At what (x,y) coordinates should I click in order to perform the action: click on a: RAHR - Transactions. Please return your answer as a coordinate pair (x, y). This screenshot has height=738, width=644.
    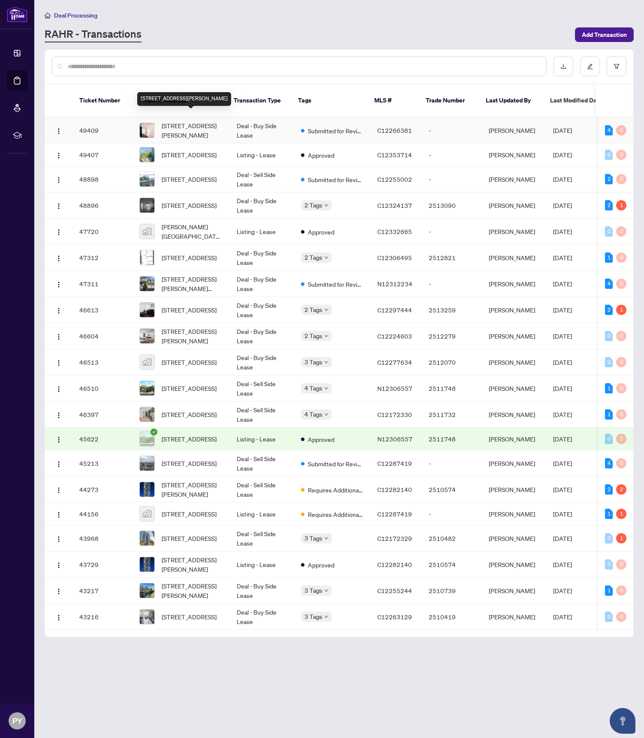
    Looking at the image, I should click on (93, 35).